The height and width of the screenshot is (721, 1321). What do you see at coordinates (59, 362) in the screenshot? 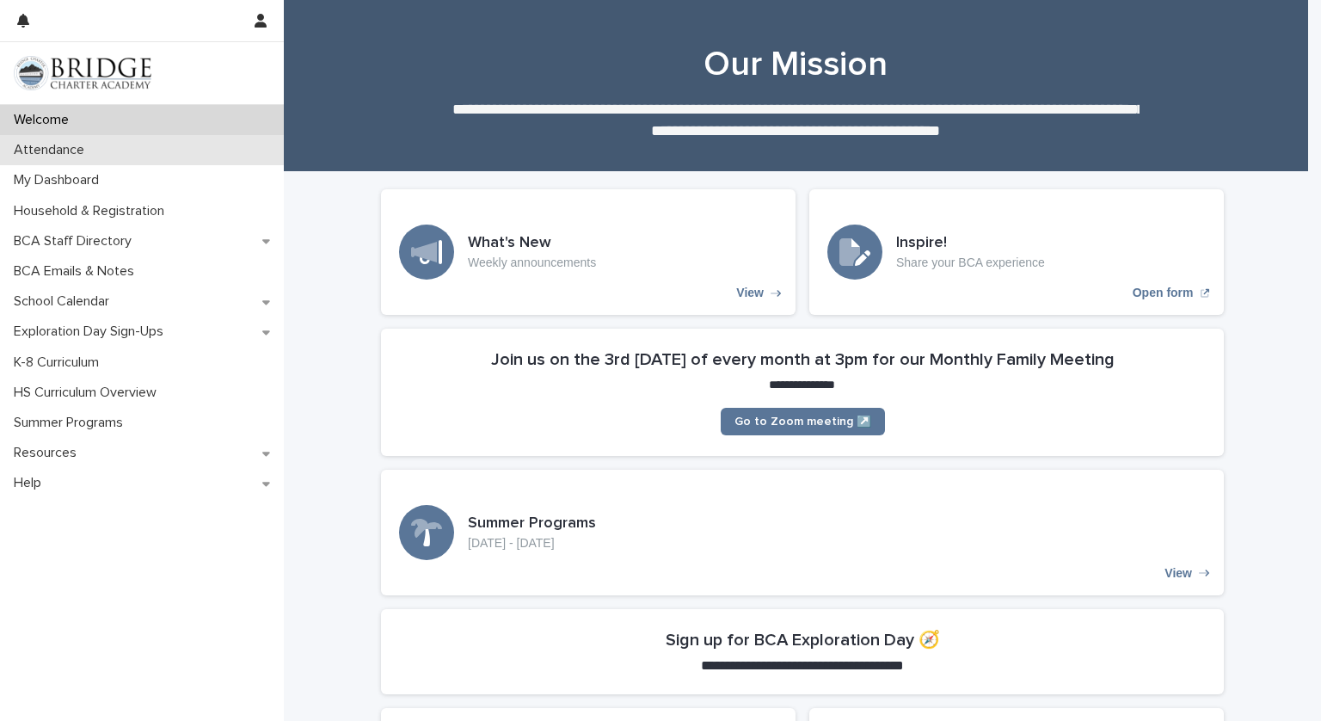
I see `p: K-8 Curriculum` at bounding box center [59, 362].